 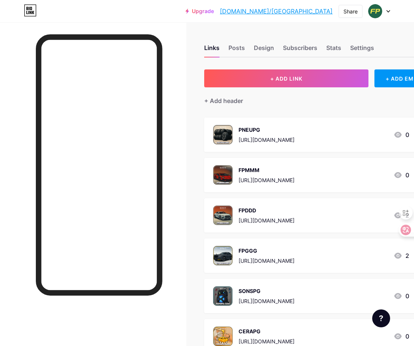 What do you see at coordinates (266, 331) in the screenshot?
I see `div: CERAPG` at bounding box center [266, 331].